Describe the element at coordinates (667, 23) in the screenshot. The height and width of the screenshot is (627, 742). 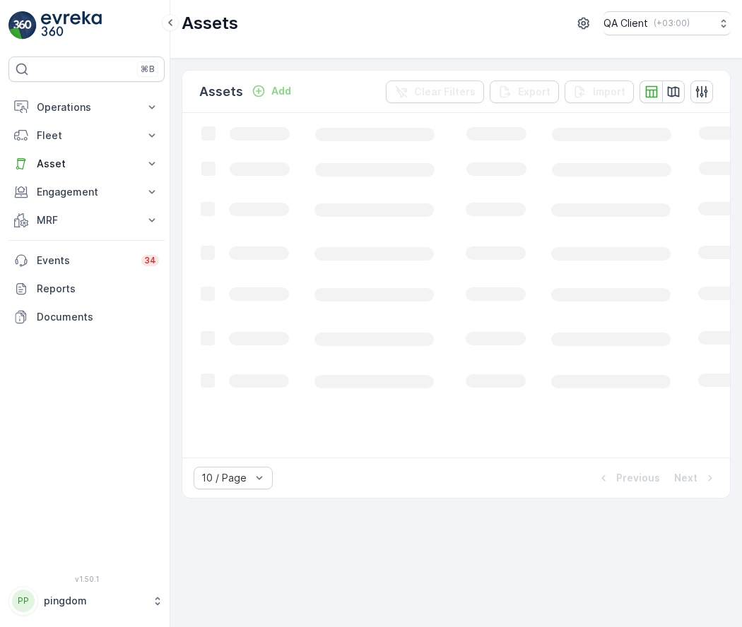
I see `button: QA Client(+03:00)` at that location.